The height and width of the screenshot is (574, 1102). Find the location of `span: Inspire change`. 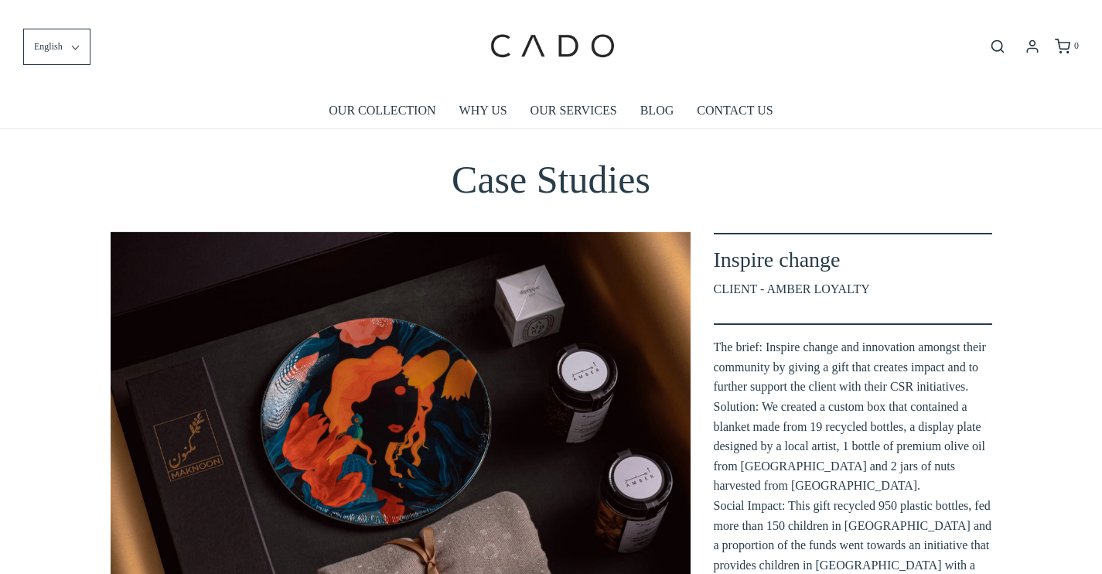

span: Inspire change is located at coordinates (777, 259).